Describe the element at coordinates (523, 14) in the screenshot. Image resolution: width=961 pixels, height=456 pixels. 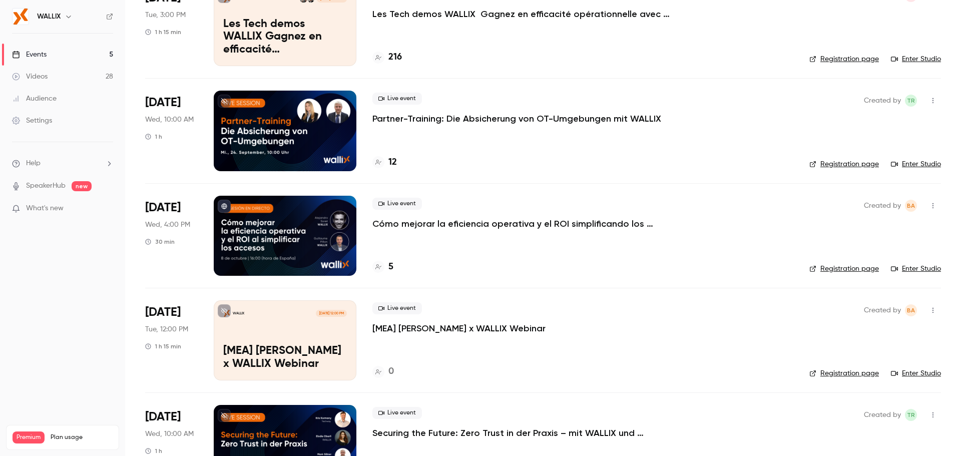
I see `a: Les Tech demos WALLIX Gagnez en efficacité opérationnelle avec WALLIX PAM` at that location.